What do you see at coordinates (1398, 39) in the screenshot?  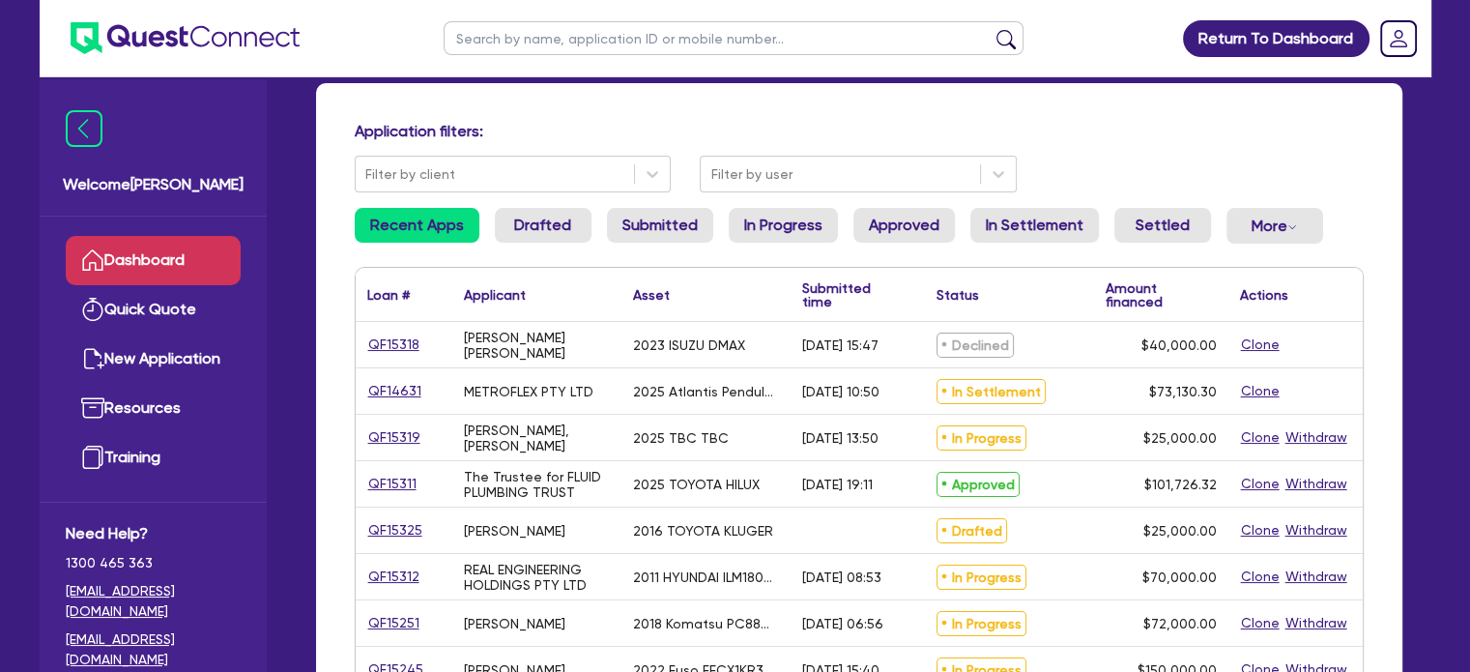 I see `a: Dropdown toggle` at bounding box center [1398, 39].